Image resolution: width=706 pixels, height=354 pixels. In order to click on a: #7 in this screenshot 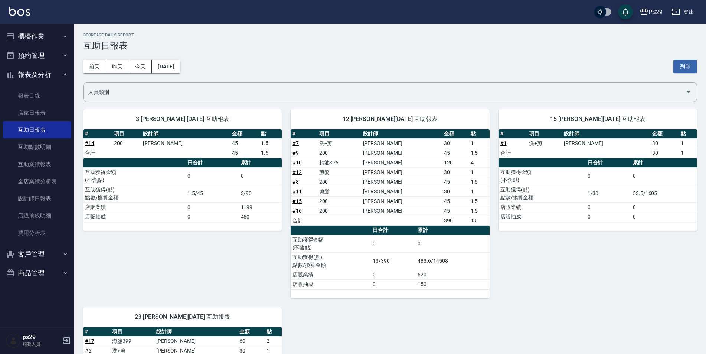, I will do `click(295, 143)`.